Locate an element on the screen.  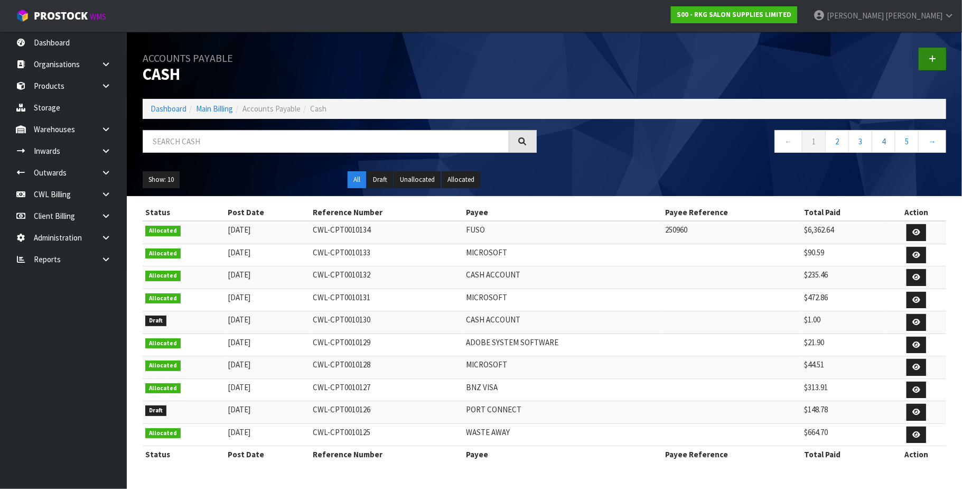
button: Draft is located at coordinates (380, 180).